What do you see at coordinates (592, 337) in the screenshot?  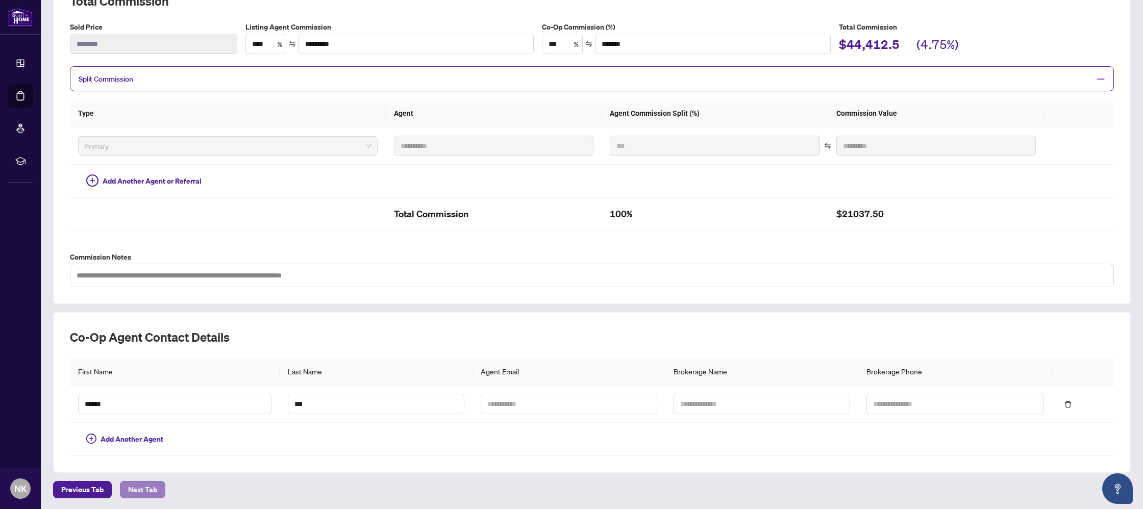 I see `h2: Co-op Agent Contact Details` at bounding box center [592, 337].